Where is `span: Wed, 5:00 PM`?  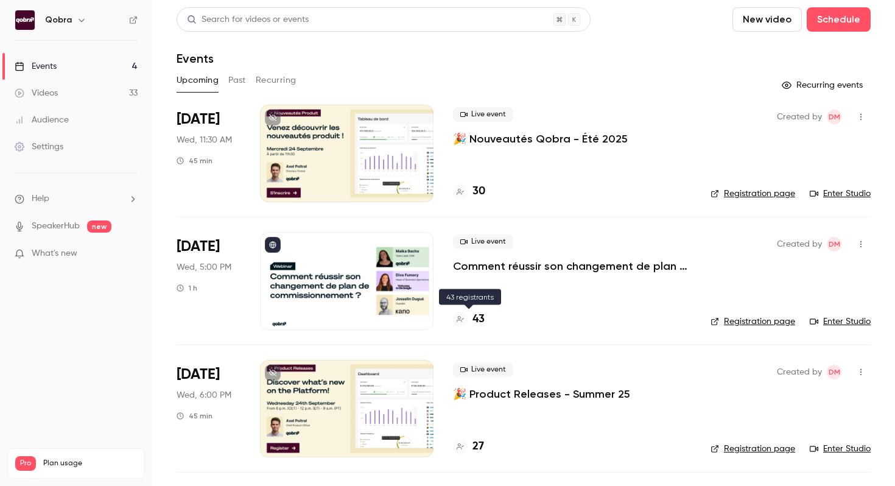 span: Wed, 5:00 PM is located at coordinates (204, 267).